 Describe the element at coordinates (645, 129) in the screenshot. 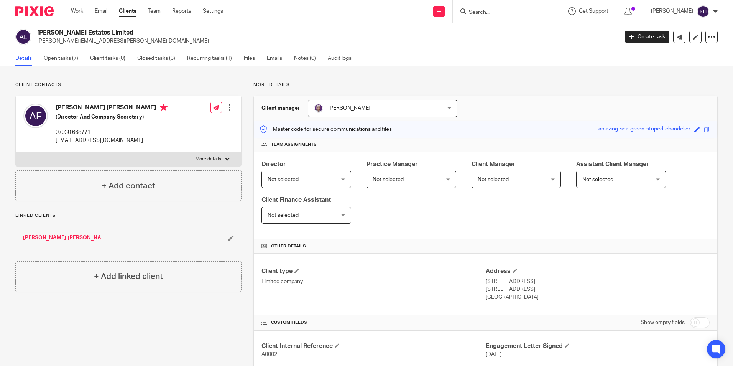

I see `div: amazing-sea-green-striped-chandelier` at that location.